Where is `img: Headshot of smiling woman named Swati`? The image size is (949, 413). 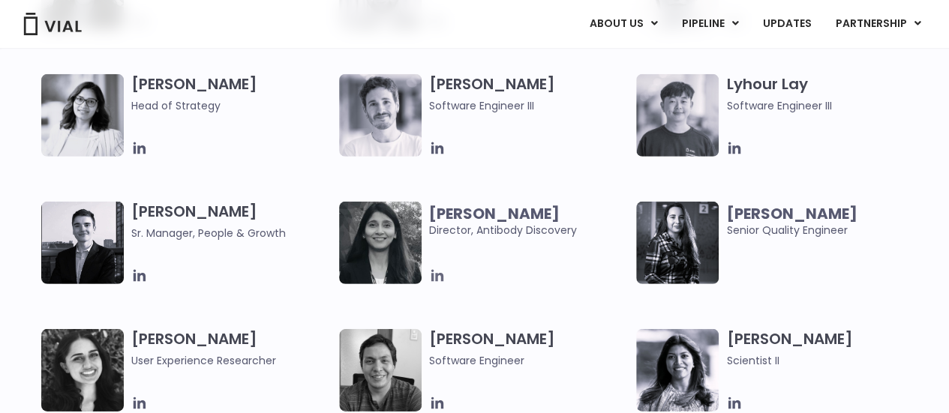
img: Headshot of smiling woman named Swati is located at coordinates (380, 243).